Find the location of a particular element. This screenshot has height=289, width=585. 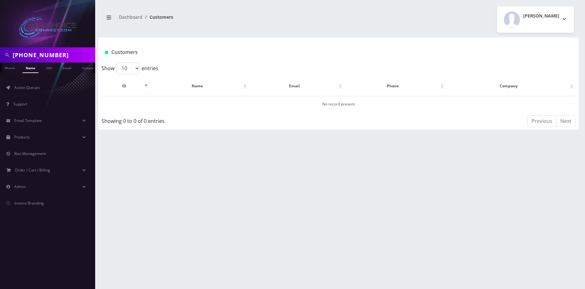

a: Company is located at coordinates (89, 67).